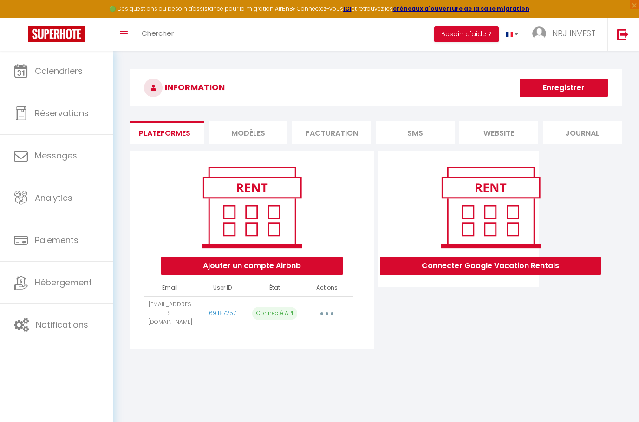  Describe the element at coordinates (415, 132) in the screenshot. I see `li: SMS` at that location.